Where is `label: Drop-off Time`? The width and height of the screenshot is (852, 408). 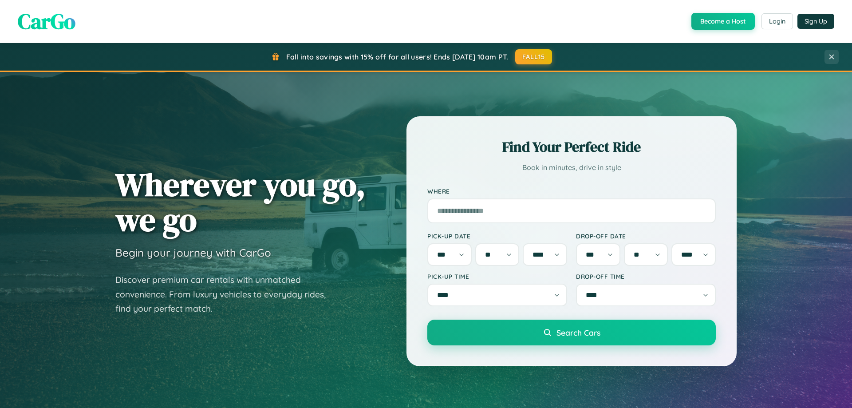 label: Drop-off Time is located at coordinates (646, 276).